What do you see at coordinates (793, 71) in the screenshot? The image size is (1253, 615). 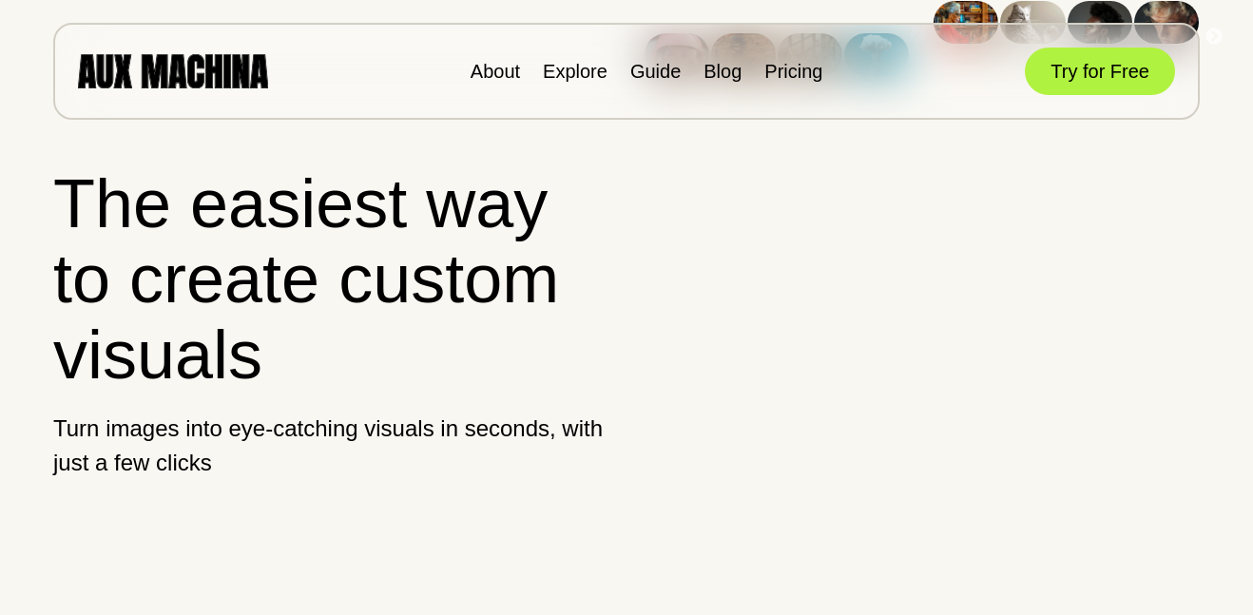 I see `a: Pricing` at bounding box center [793, 71].